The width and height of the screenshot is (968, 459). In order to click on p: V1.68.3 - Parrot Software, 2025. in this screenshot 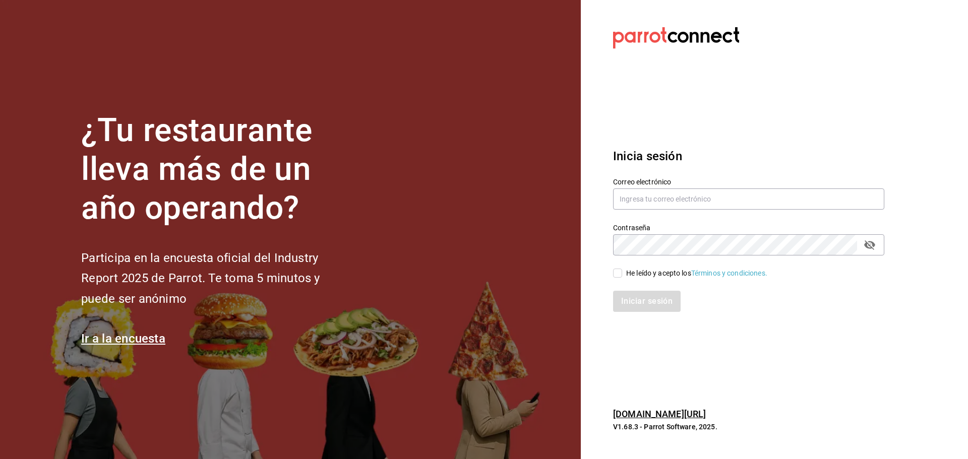, I will do `click(749, 427)`.